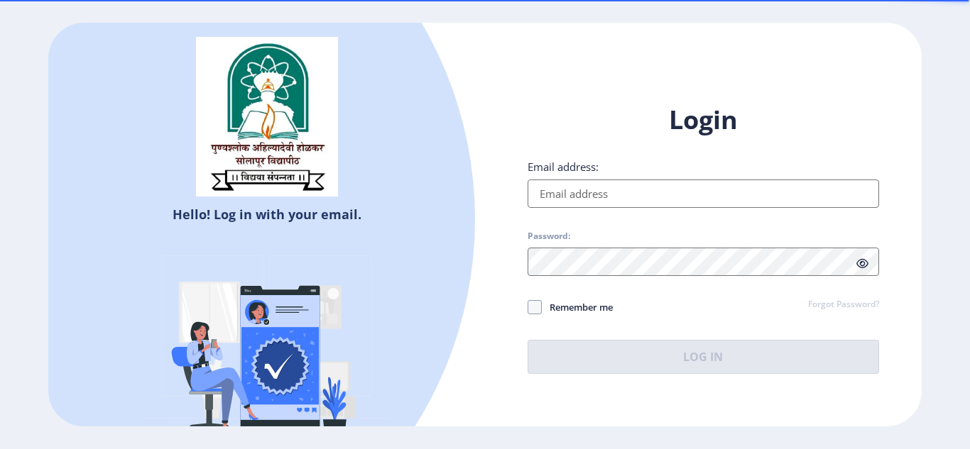  What do you see at coordinates (577, 307) in the screenshot?
I see `span: Remember me` at bounding box center [577, 307].